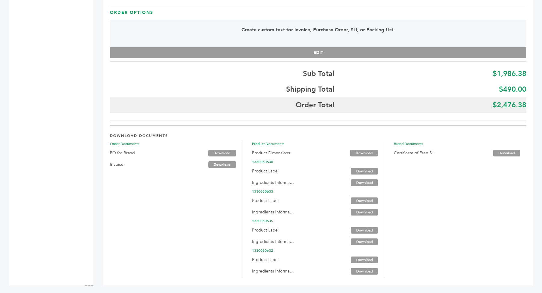  What do you see at coordinates (318, 137) in the screenshot?
I see `h4: DOWNLOAD DOCUMENTS` at bounding box center [318, 137].